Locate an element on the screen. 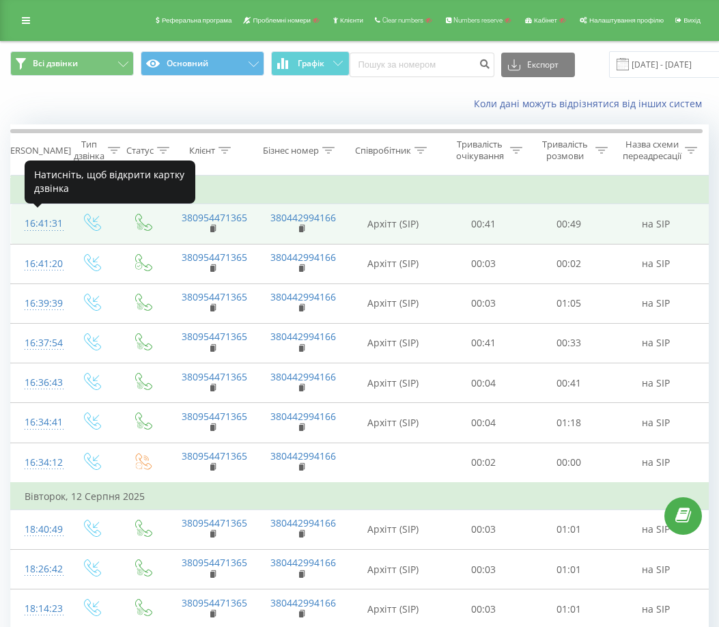 The height and width of the screenshot is (627, 719). span: Вихід is located at coordinates (692, 20).